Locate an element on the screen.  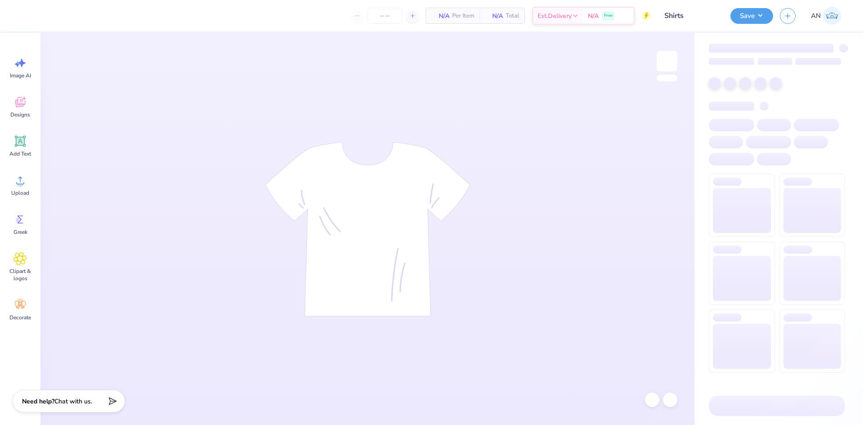
span: Upload is located at coordinates (20, 193).